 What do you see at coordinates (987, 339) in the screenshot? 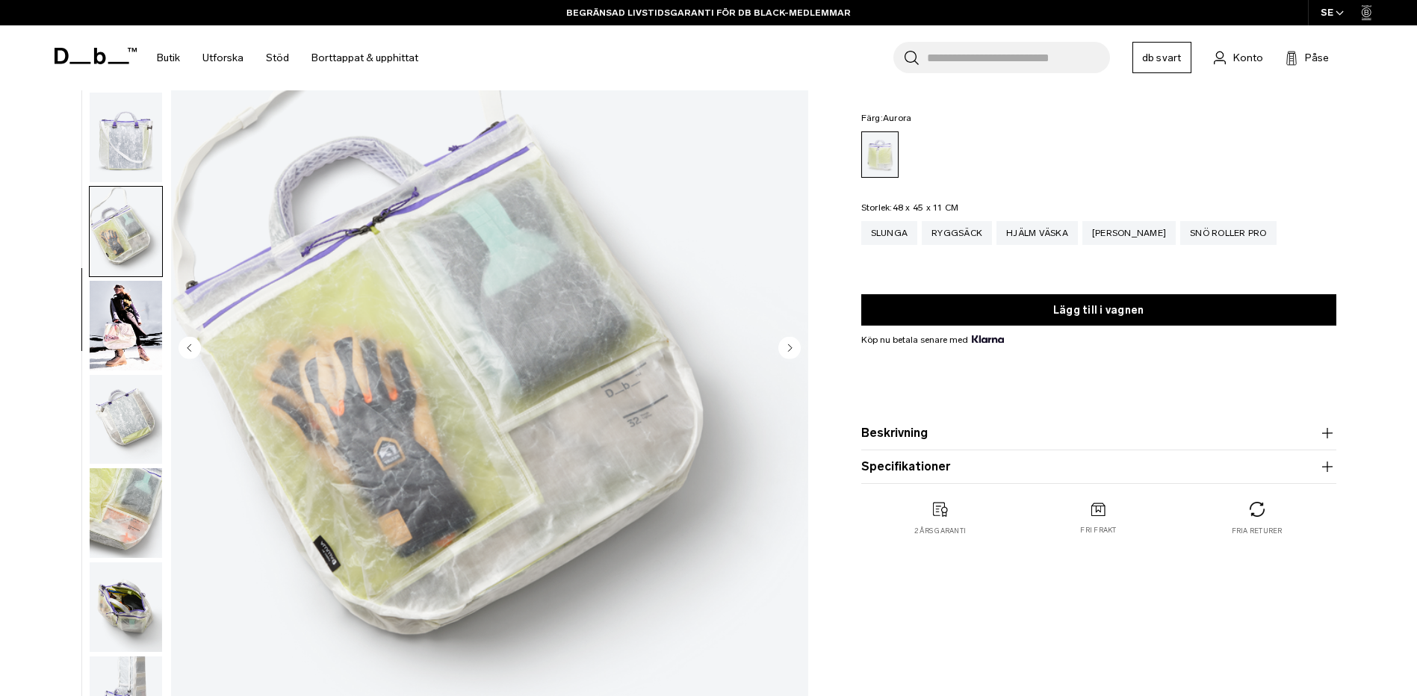
I see `img: {"höjd" => 20, "alt" => "Klarna"}` at bounding box center [987, 339].